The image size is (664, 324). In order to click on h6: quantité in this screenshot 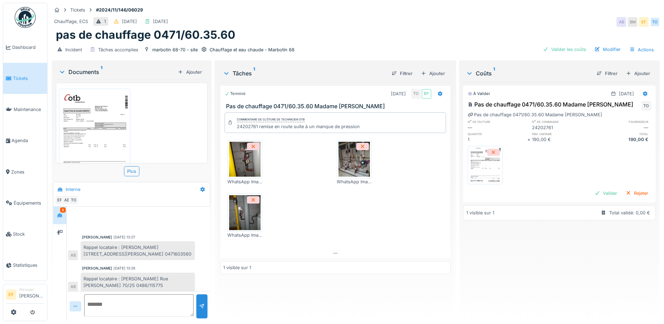, I will do `click(497, 134)`.